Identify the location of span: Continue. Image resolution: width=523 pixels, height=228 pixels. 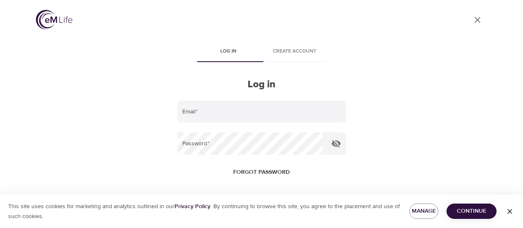
(471, 211).